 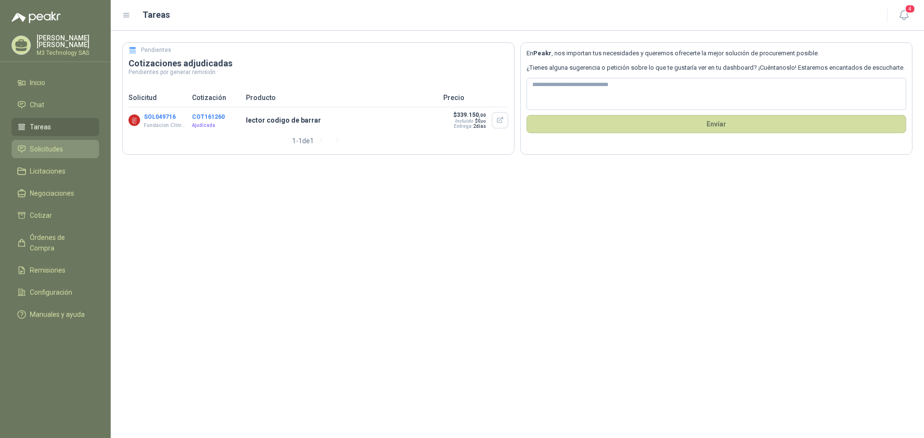 I want to click on span: 0, so click(x=482, y=121).